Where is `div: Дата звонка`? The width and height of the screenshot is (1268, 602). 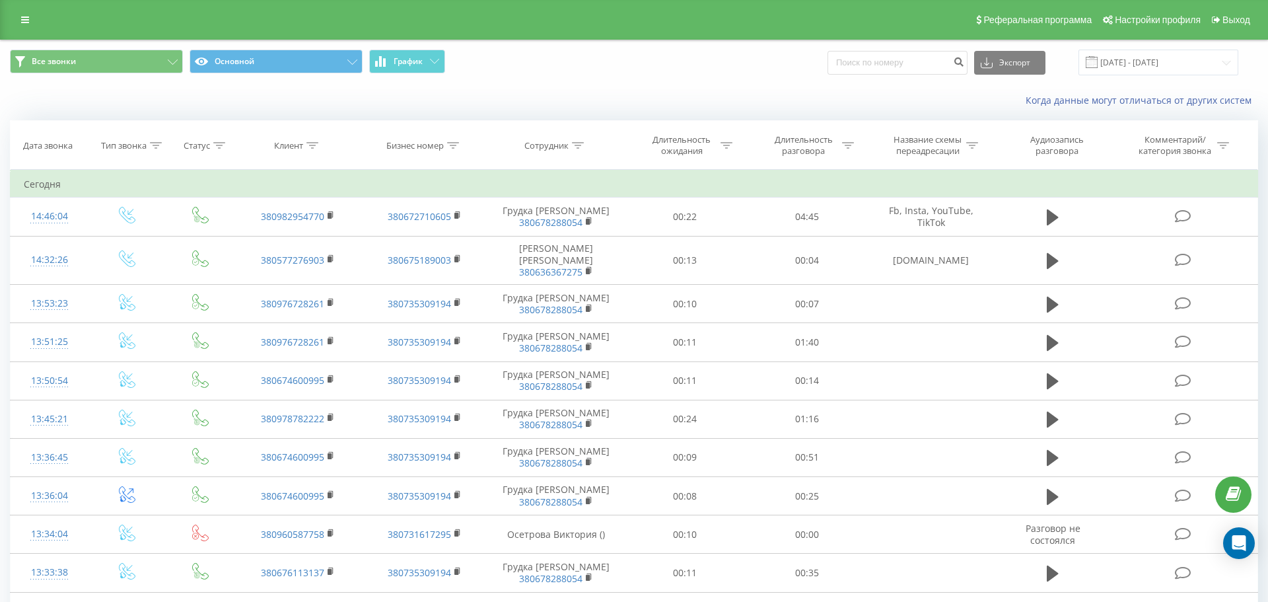 div: Дата звонка is located at coordinates (48, 145).